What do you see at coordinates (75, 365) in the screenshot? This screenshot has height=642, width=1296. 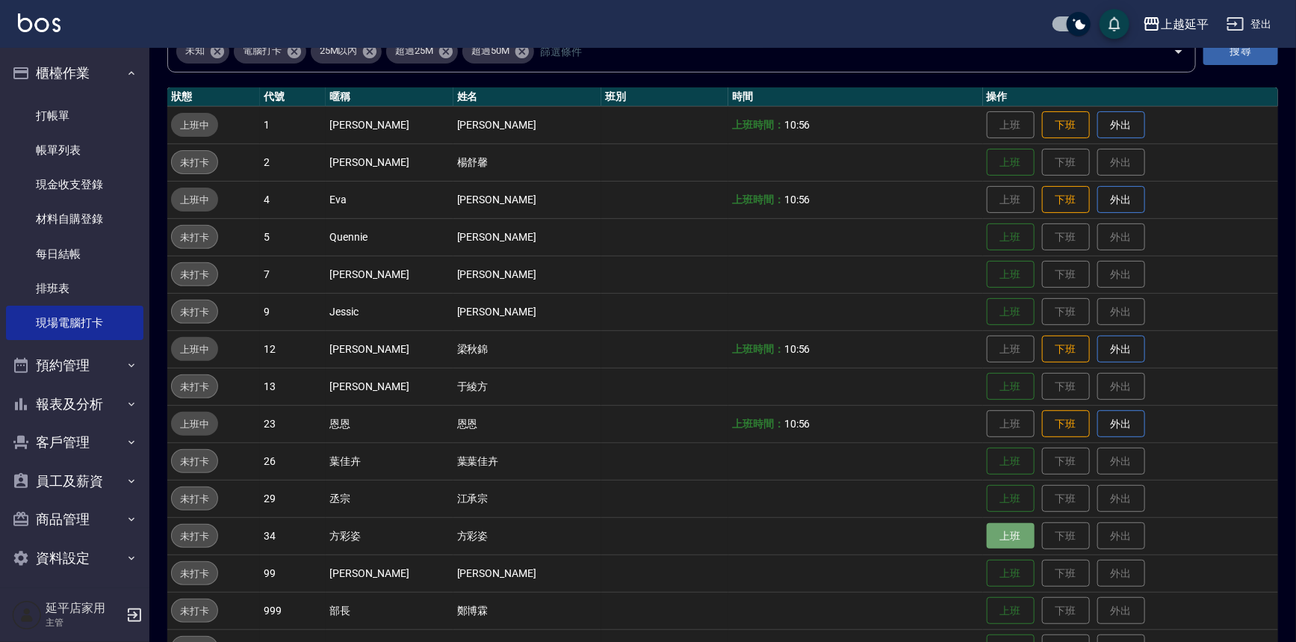 I see `button: 預約管理` at bounding box center [75, 365].